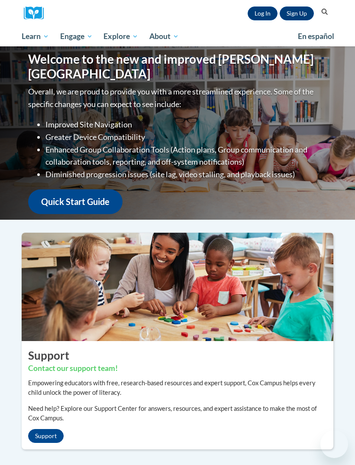 The image size is (355, 465). Describe the element at coordinates (186, 156) in the screenshot. I see `li: Enhanced Group Collaboration Tools (Action plans, Group communication and collaboration tools, re...` at that location.